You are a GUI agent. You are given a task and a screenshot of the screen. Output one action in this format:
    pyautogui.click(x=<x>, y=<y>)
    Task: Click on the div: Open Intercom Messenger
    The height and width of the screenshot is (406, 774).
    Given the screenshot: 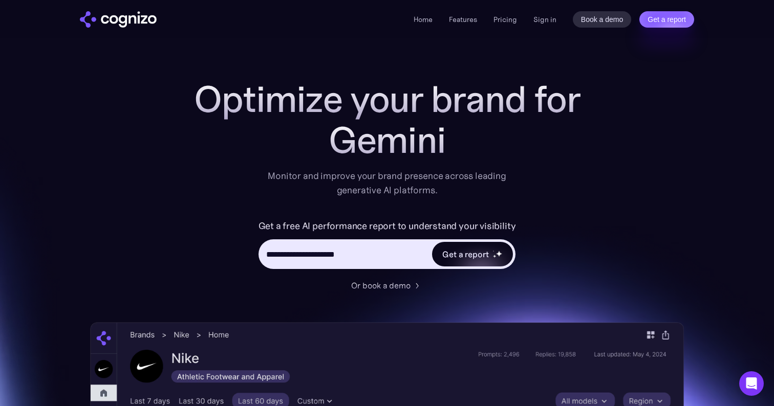 What is the action you would take?
    pyautogui.click(x=751, y=384)
    